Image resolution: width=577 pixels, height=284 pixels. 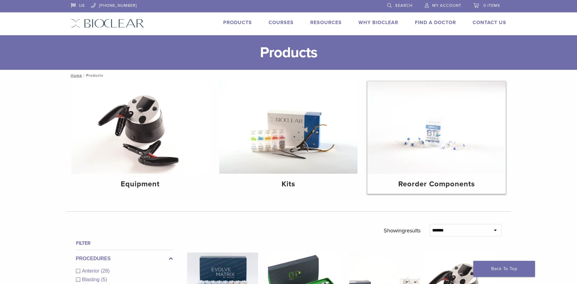 What do you see at coordinates (504, 269) in the screenshot?
I see `a: Back To Top` at bounding box center [504, 269].